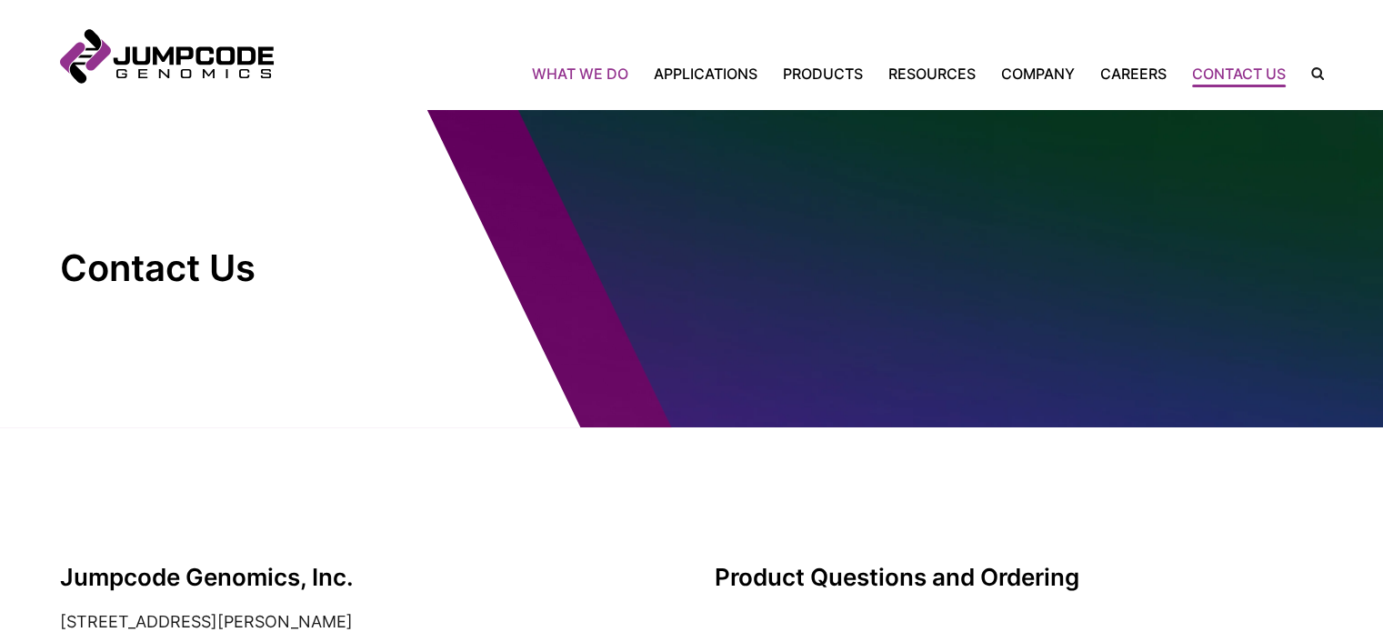 This screenshot has height=632, width=1383. I want to click on a: Company, so click(1037, 74).